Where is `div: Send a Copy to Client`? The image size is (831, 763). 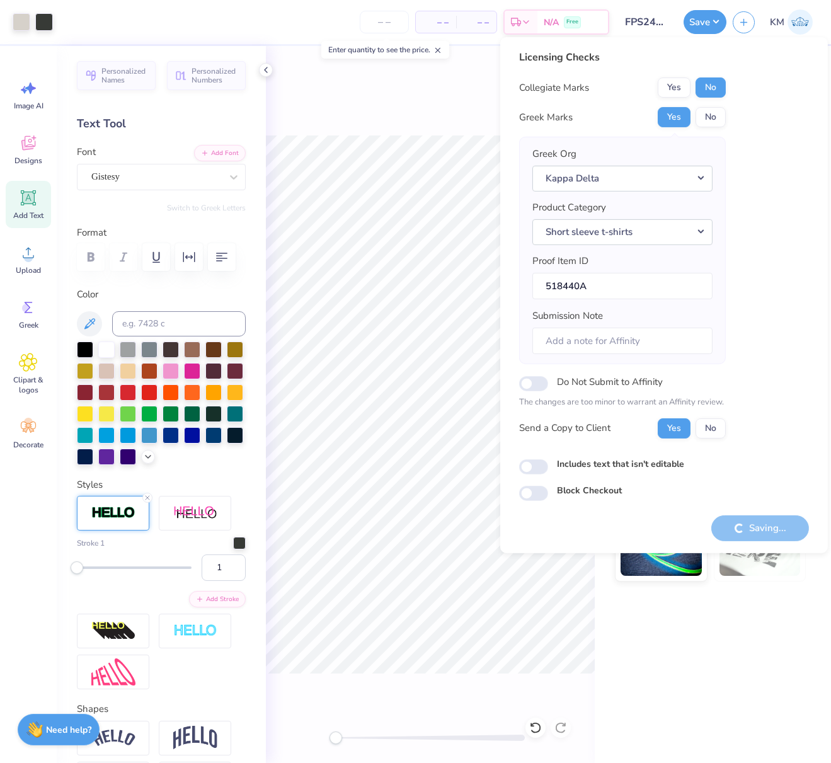 div: Send a Copy to Client is located at coordinates (564, 428).